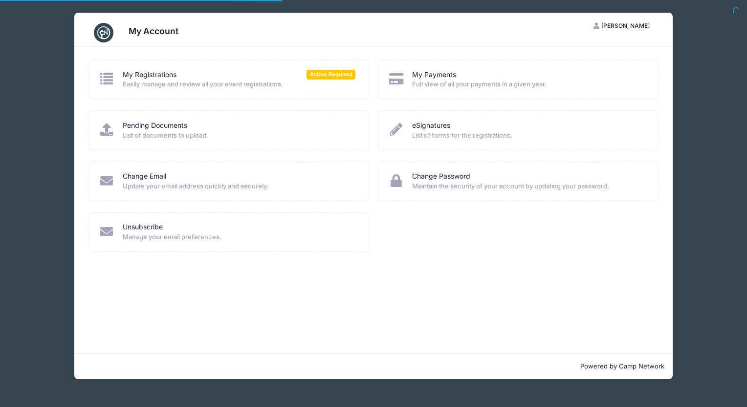 The height and width of the screenshot is (407, 747). What do you see at coordinates (104, 33) in the screenshot?
I see `img: CampNetwork` at bounding box center [104, 33].